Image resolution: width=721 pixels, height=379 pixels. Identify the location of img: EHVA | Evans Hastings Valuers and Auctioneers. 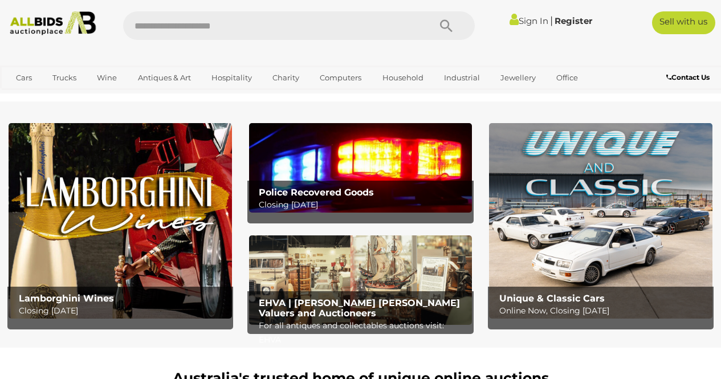
(361, 280).